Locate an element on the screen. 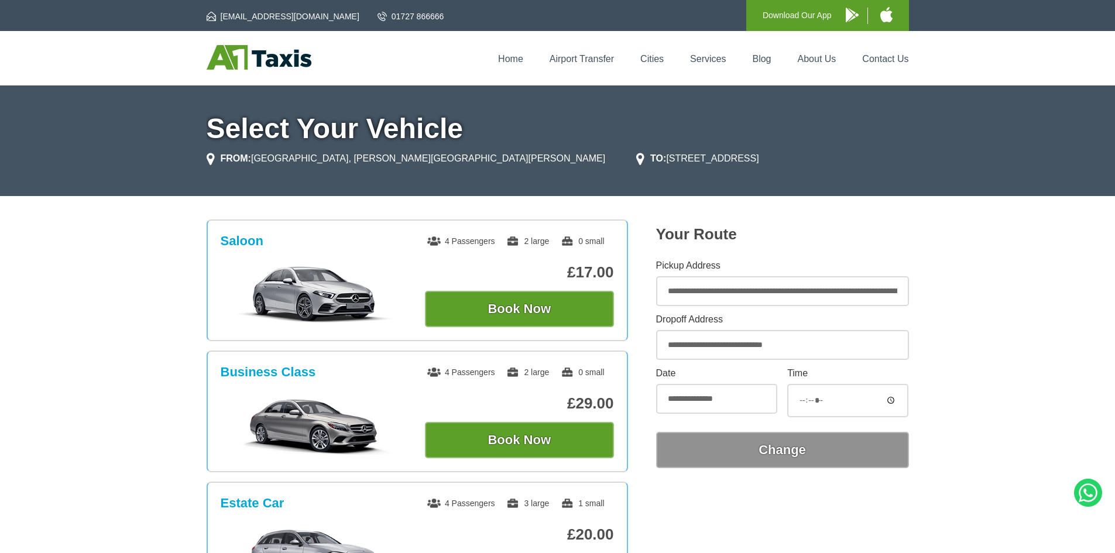 The width and height of the screenshot is (1115, 553). a: Contact Us is located at coordinates (885, 59).